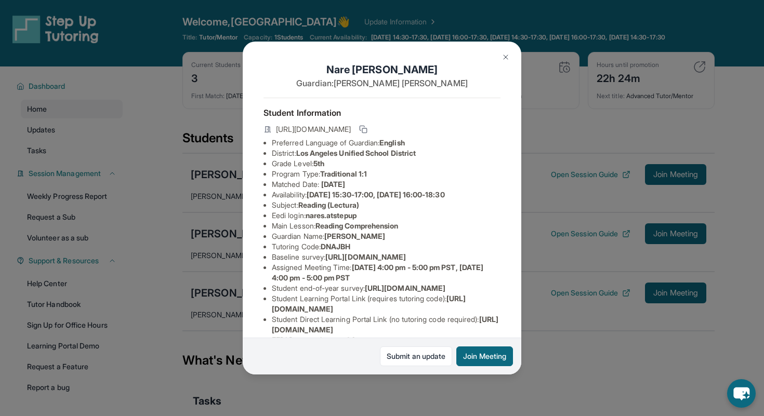 Image resolution: width=764 pixels, height=416 pixels. Describe the element at coordinates (416, 356) in the screenshot. I see `a: Submit an update` at that location.